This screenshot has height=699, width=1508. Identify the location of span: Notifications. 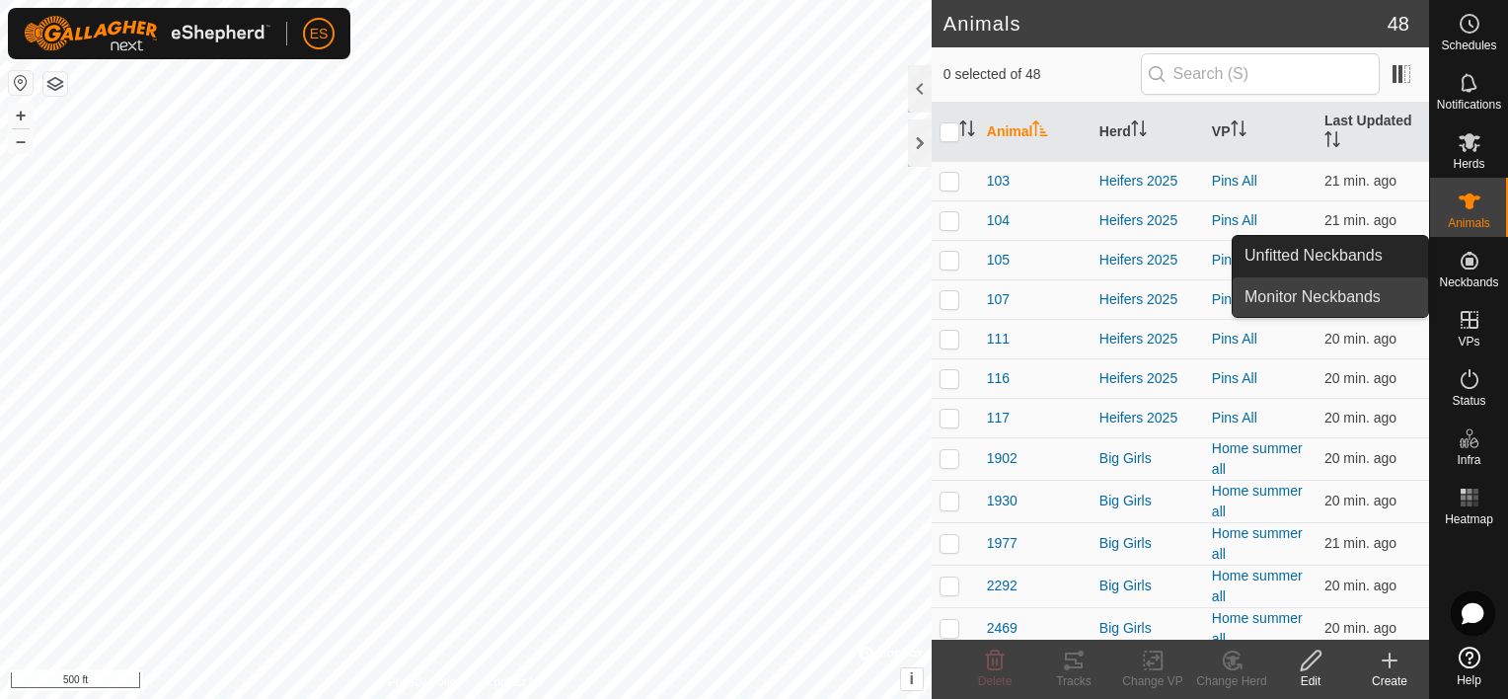
(1469, 105).